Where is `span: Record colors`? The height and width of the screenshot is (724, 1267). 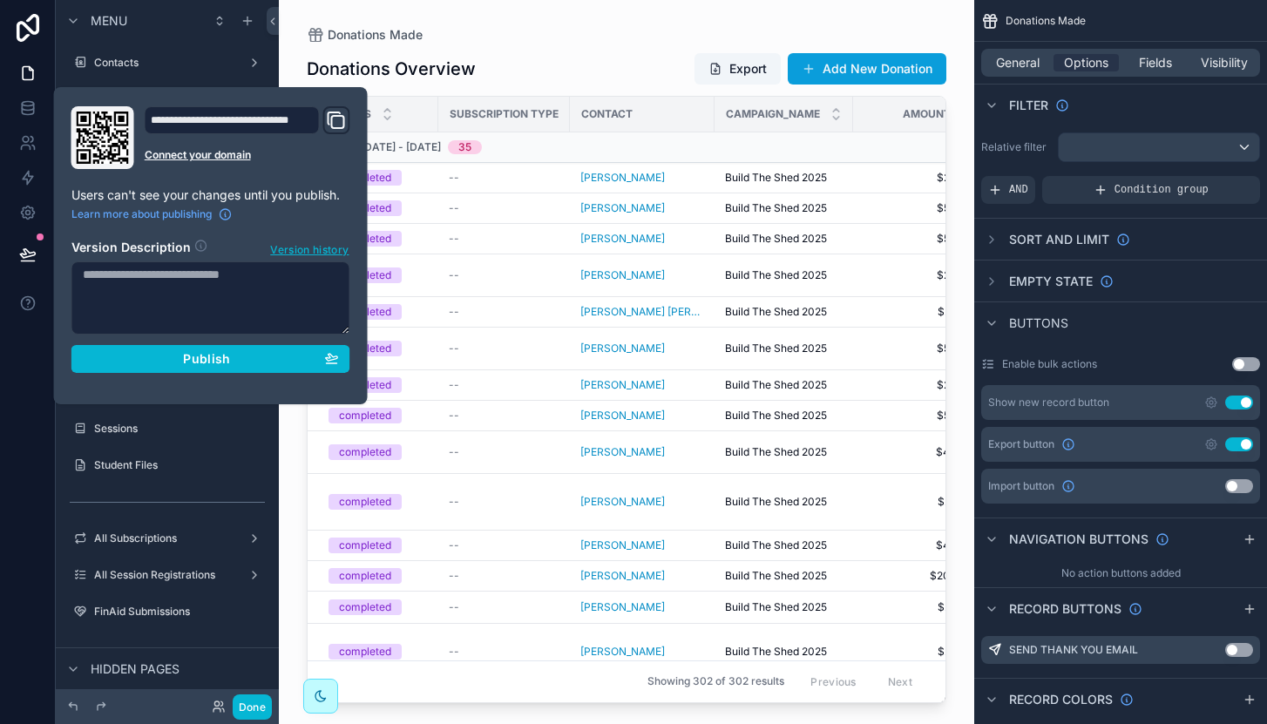
span: Record colors is located at coordinates (1061, 700).